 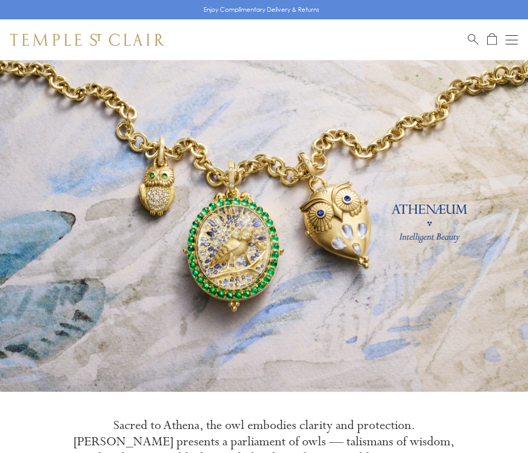 What do you see at coordinates (87, 40) in the screenshot?
I see `img: Temple St. Clair` at bounding box center [87, 40].